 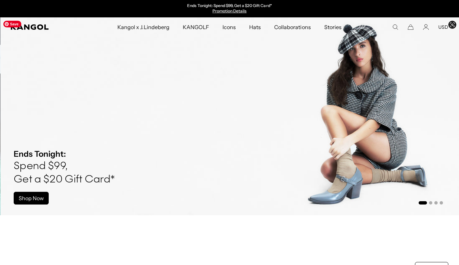 I want to click on span: Save, so click(x=12, y=24).